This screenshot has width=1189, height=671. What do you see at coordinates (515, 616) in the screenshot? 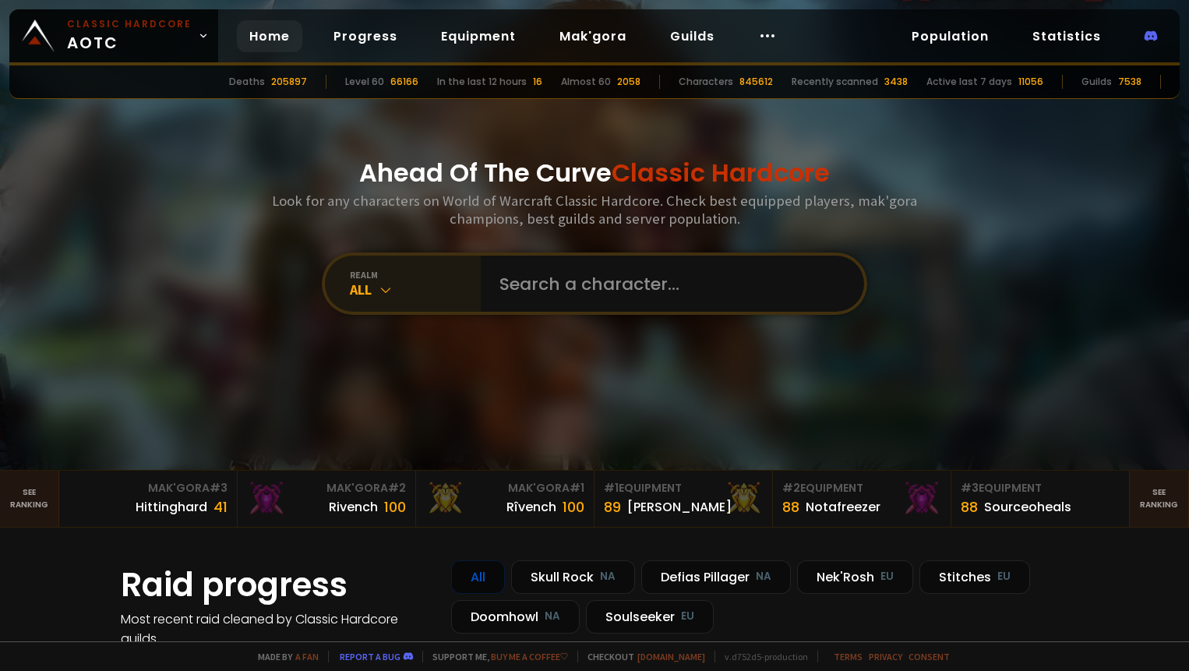
I see `div: Doomhowl` at bounding box center [515, 616].